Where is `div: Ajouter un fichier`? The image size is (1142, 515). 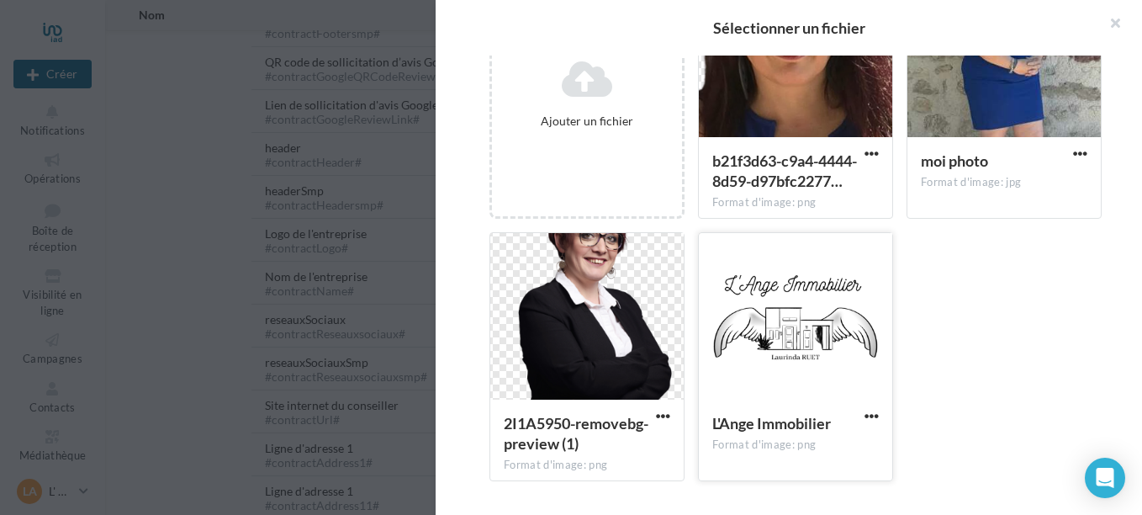
div: Ajouter un fichier is located at coordinates (587, 121).